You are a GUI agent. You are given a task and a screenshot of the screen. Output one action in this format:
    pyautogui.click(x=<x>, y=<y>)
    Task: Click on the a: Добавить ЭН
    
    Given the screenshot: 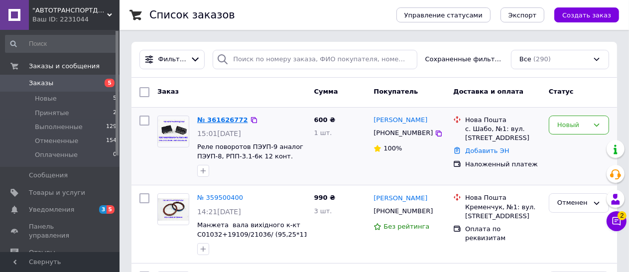 What is the action you would take?
    pyautogui.click(x=487, y=150)
    